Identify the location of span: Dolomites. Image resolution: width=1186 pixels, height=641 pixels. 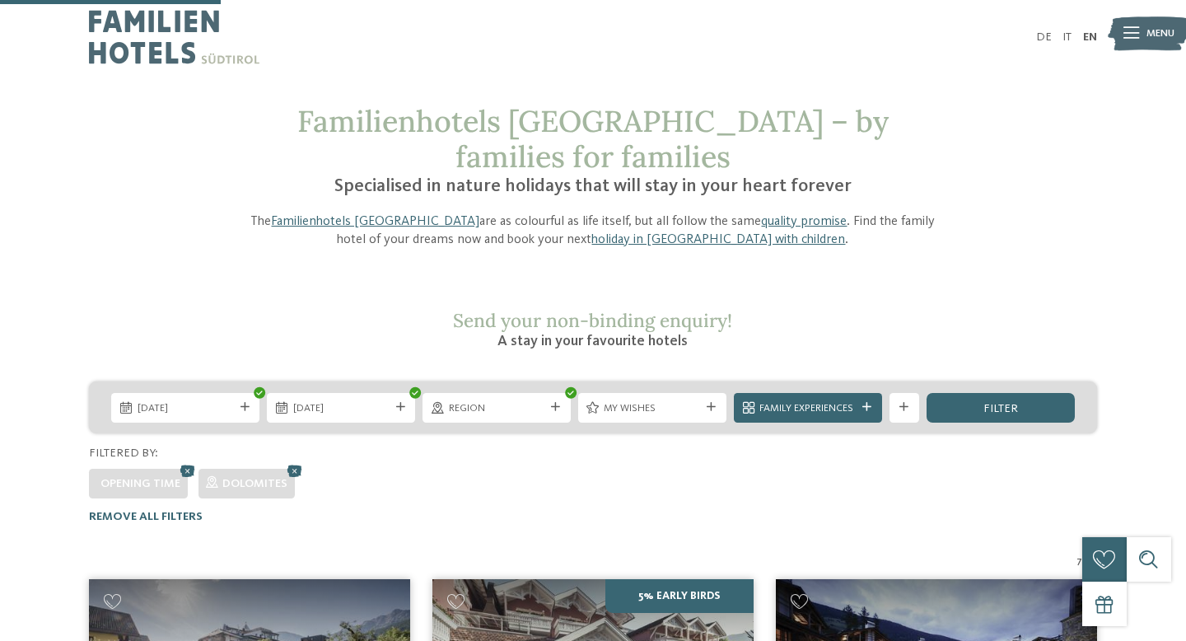
(255, 484).